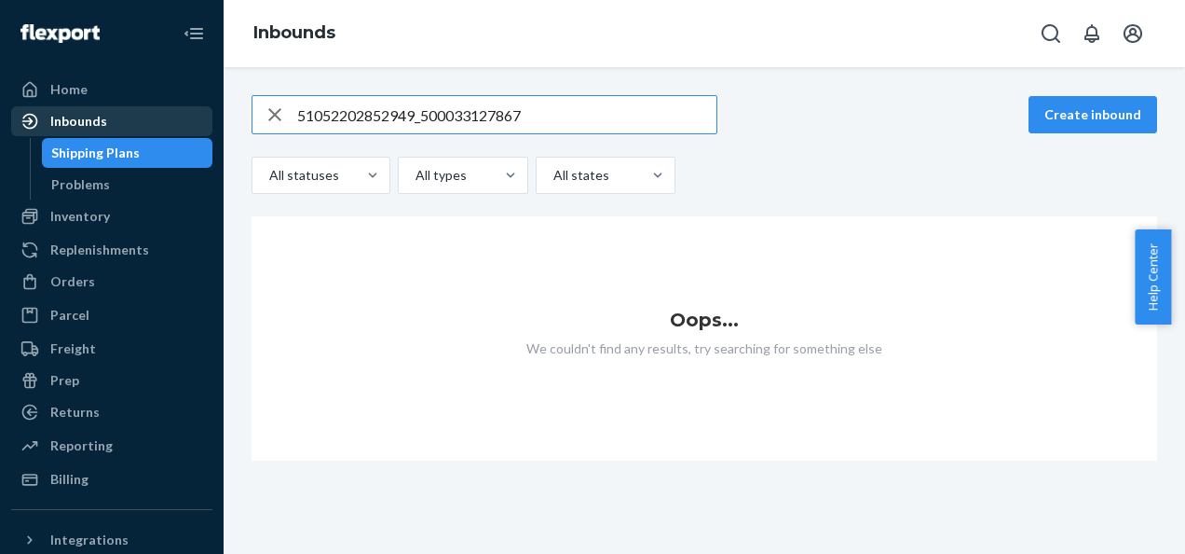 Image resolution: width=1185 pixels, height=554 pixels. What do you see at coordinates (100, 250) in the screenshot?
I see `div: Replenishments` at bounding box center [100, 250].